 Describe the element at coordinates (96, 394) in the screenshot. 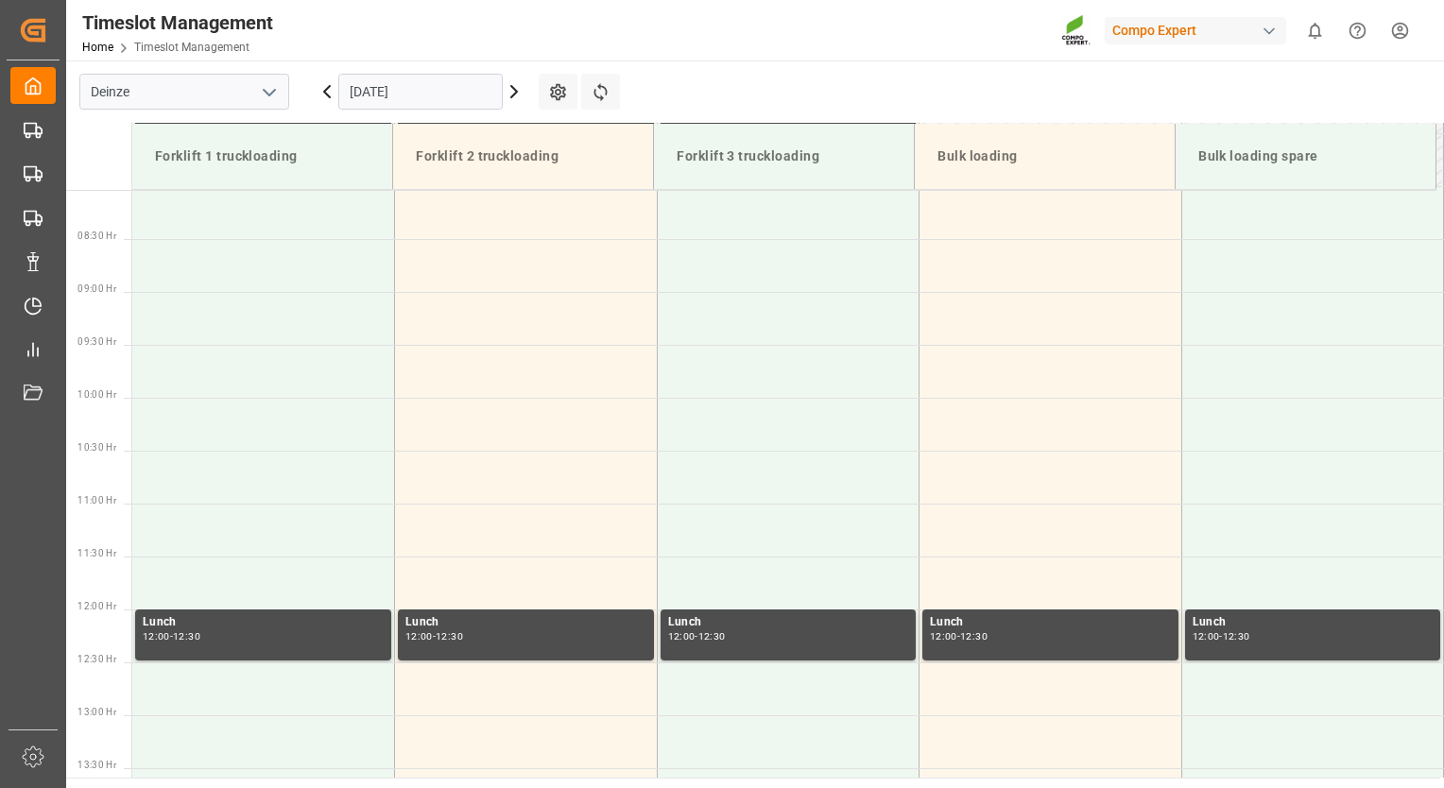

I see `span: 10:00 Hr` at that location.